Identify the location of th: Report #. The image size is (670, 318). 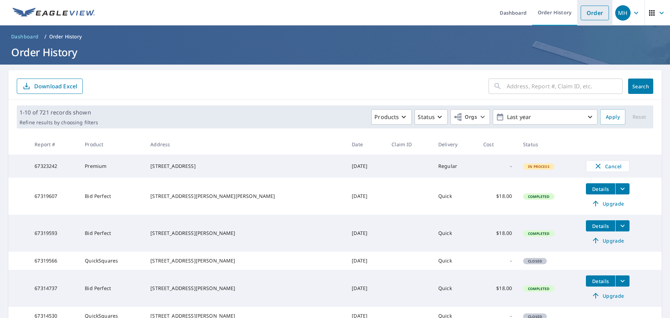
(54, 144).